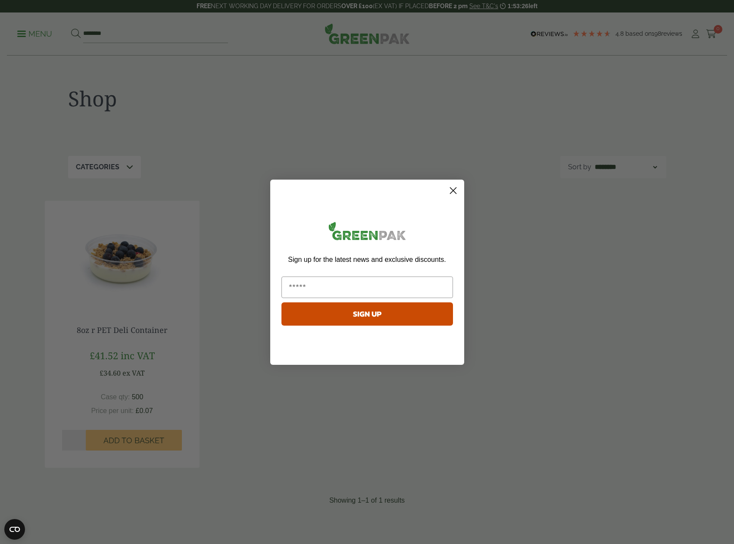  I want to click on span: Sign up for the latest news and exclusive discounts., so click(367, 259).